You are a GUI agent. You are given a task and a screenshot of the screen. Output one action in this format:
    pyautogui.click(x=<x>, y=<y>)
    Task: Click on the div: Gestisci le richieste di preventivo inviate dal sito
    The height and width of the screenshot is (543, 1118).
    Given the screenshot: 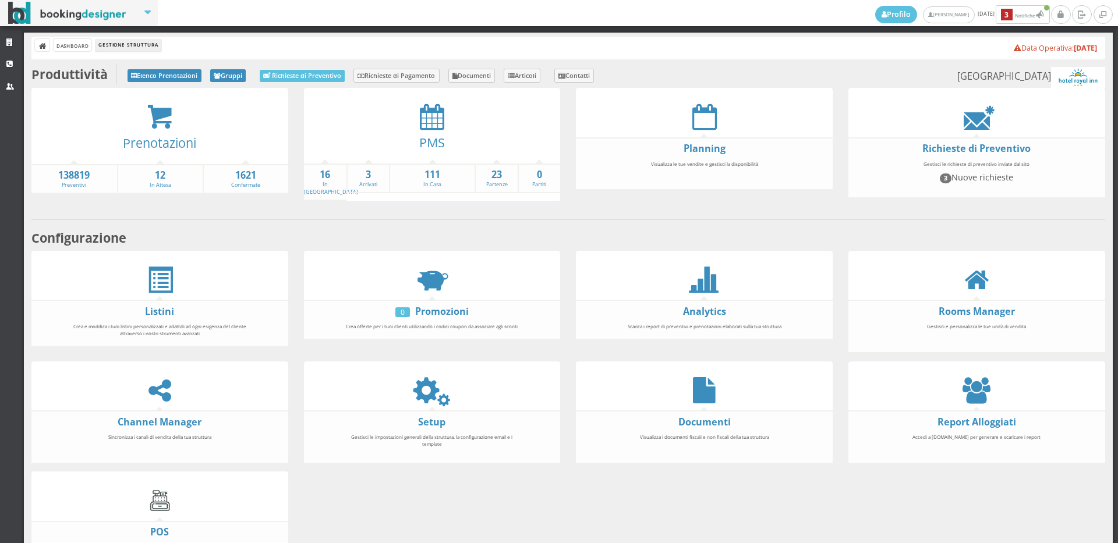 What is the action you would take?
    pyautogui.click(x=977, y=175)
    